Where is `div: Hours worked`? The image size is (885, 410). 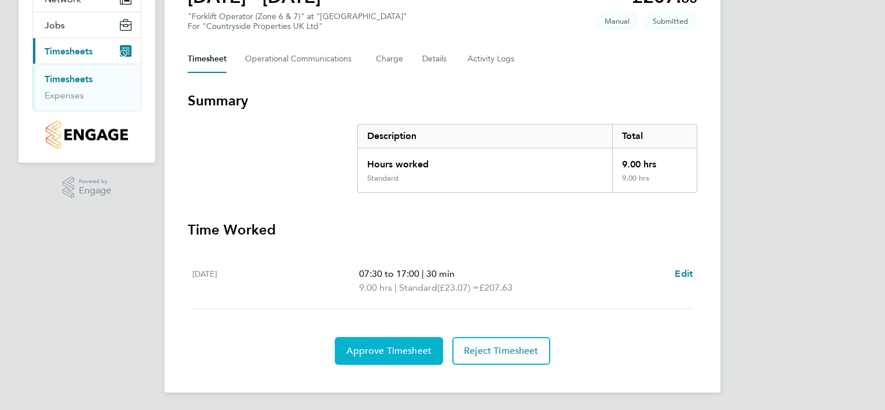
div: Hours worked is located at coordinates (485, 161).